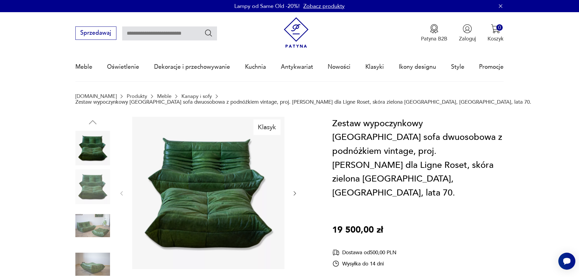  Describe the element at coordinates (267, 127) in the screenshot. I see `div: Klasyk` at that location.